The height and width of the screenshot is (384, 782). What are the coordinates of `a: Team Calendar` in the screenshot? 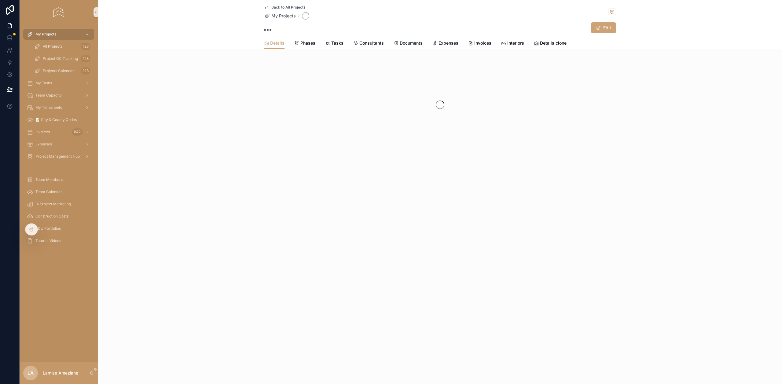 It's located at (59, 192).